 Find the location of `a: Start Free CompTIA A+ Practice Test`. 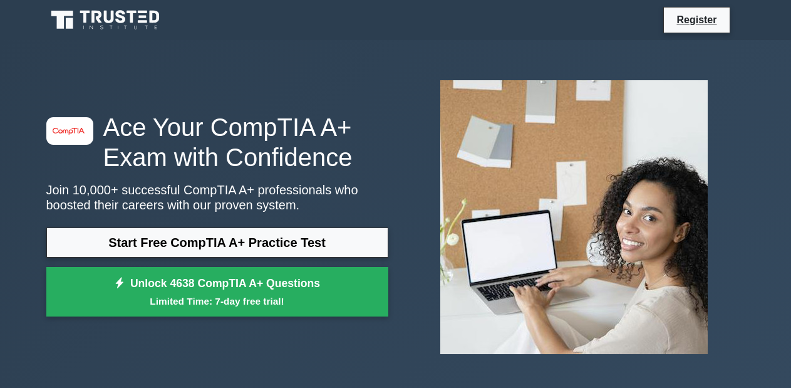

a: Start Free CompTIA A+ Practice Test is located at coordinates (217, 242).